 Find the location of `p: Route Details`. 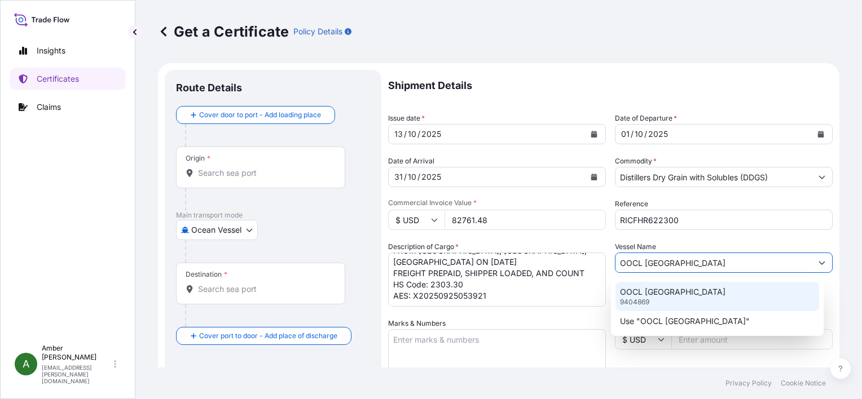

p: Route Details is located at coordinates (209, 88).